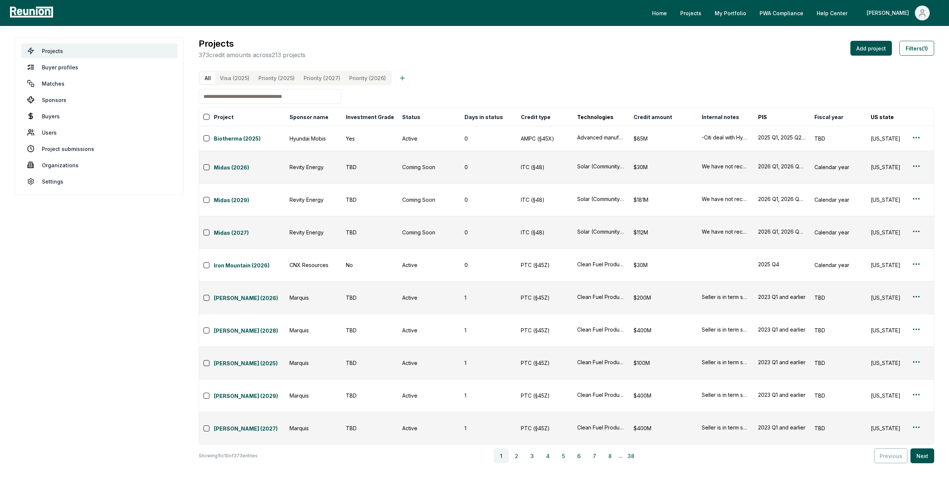 The image size is (949, 484). What do you see at coordinates (249, 168) in the screenshot?
I see `a: Midas (2026)` at bounding box center [249, 168].